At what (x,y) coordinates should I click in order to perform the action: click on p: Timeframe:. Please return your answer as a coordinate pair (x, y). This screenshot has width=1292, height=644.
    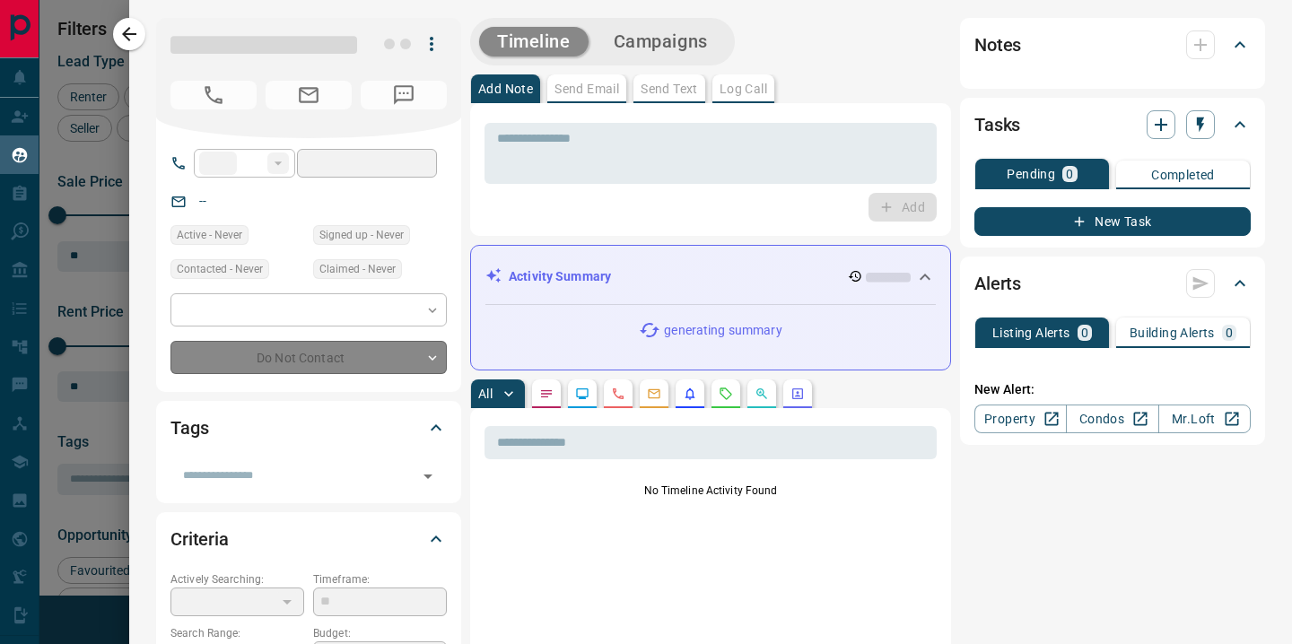
    Looking at the image, I should click on (379, 579).